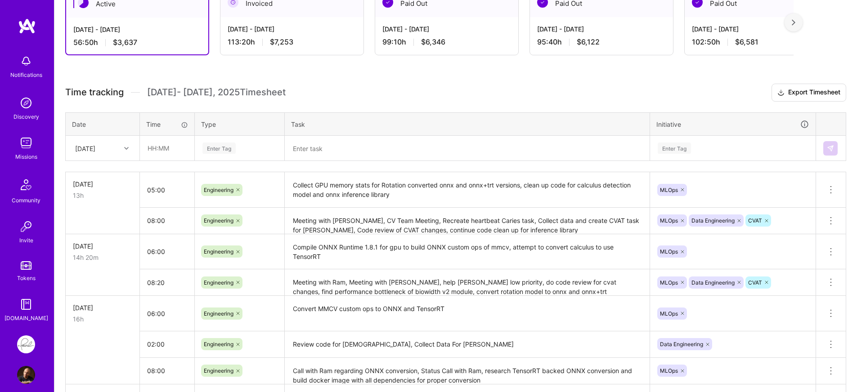 The width and height of the screenshot is (857, 392). What do you see at coordinates (26, 227) in the screenshot?
I see `img: Invite` at bounding box center [26, 227].